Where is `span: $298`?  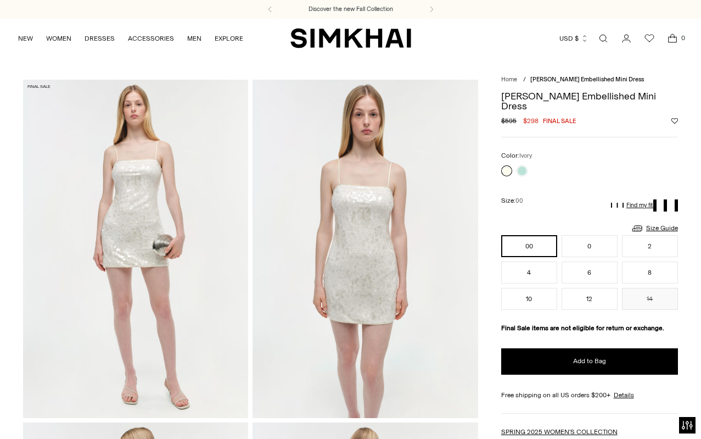 span: $298 is located at coordinates (531, 121).